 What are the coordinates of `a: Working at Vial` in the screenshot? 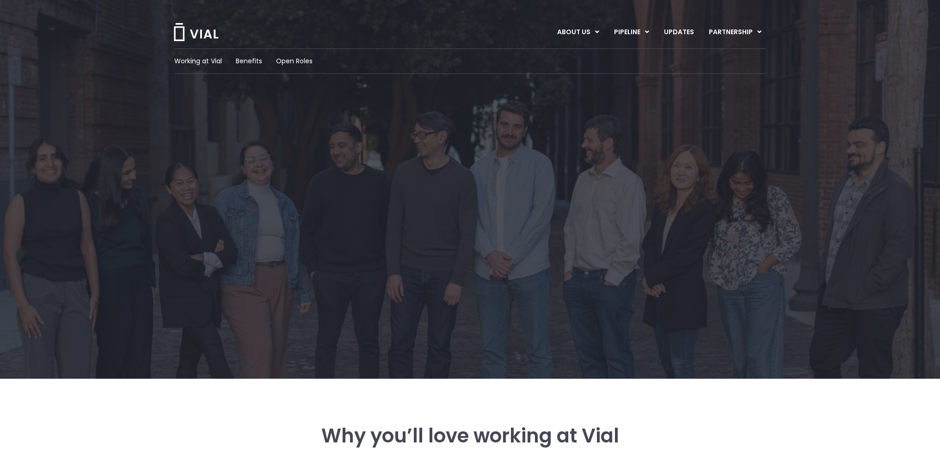 It's located at (198, 61).